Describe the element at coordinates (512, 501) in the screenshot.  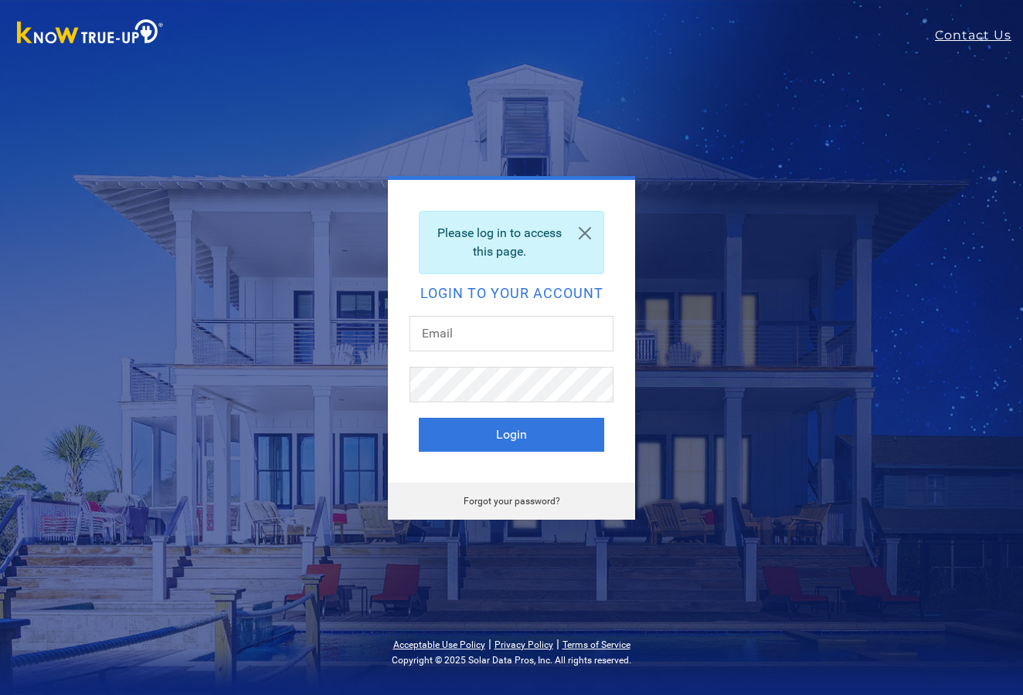
I see `a: Forgot your password?` at that location.